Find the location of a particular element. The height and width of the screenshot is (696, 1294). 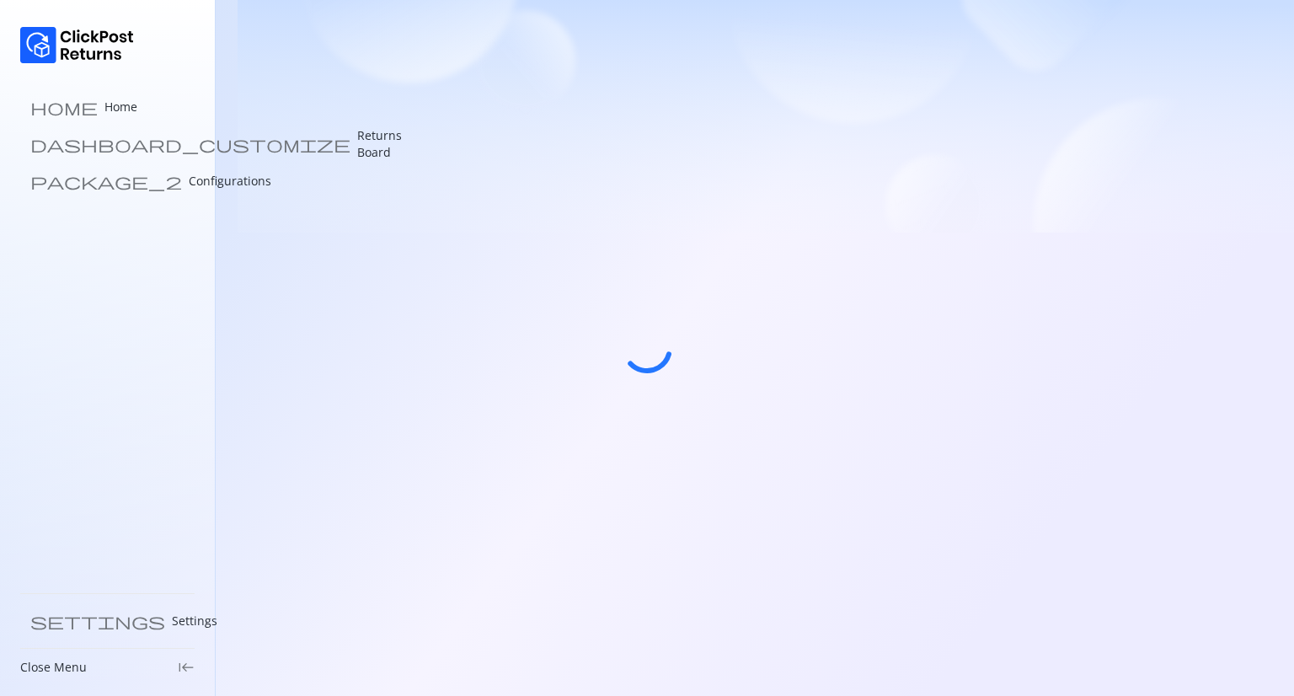

a: settings Settings is located at coordinates (107, 621).